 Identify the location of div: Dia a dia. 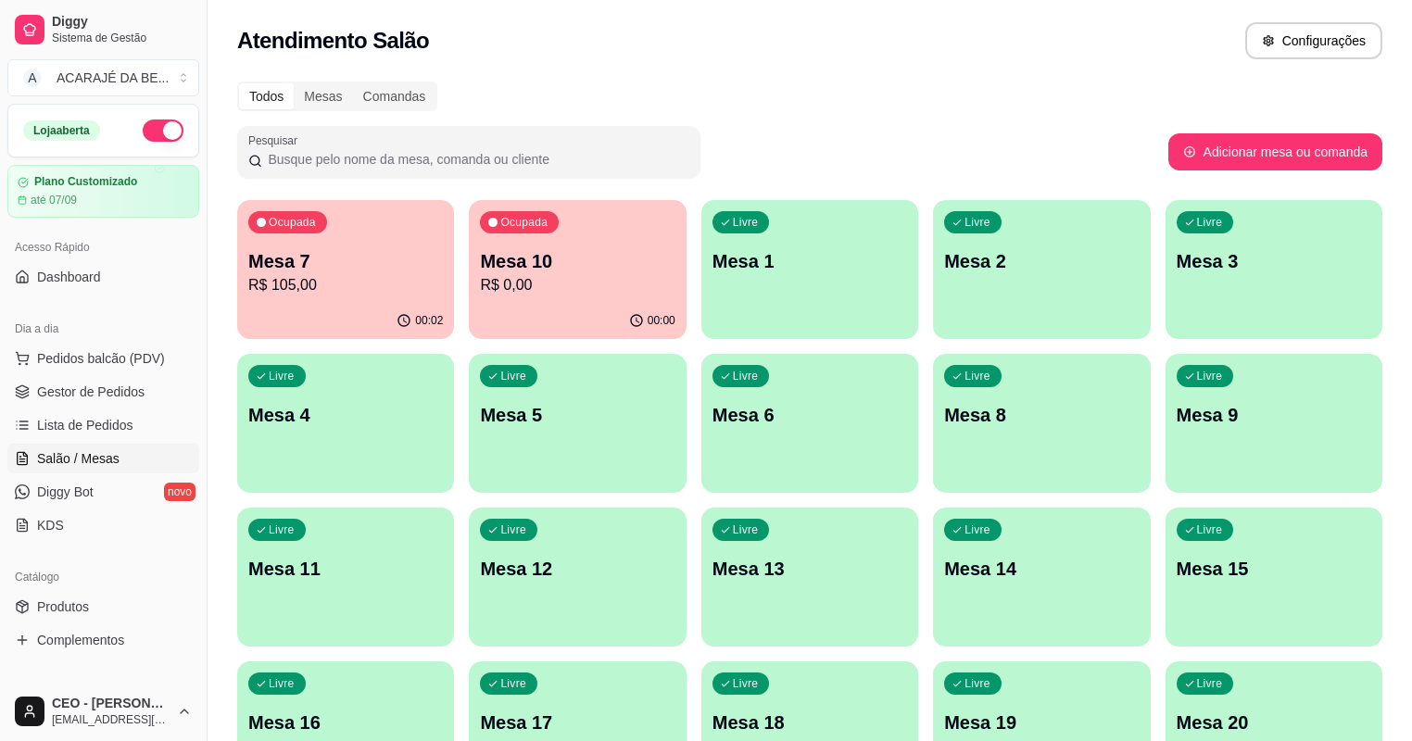
(103, 329).